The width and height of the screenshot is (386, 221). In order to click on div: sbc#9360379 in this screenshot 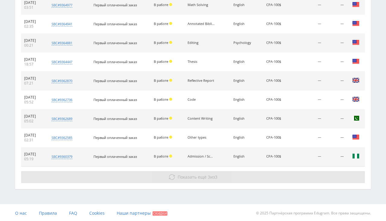, I will do `click(62, 157)`.